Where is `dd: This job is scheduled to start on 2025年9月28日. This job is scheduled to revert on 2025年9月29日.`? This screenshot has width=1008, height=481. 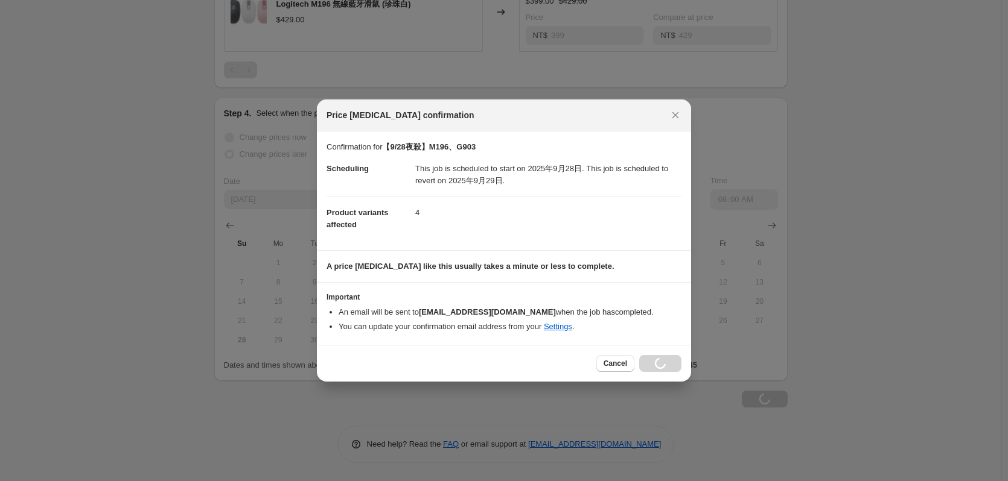 dd: This job is scheduled to start on 2025年9月28日. This job is scheduled to revert on 2025年9月29日. is located at coordinates (548, 175).